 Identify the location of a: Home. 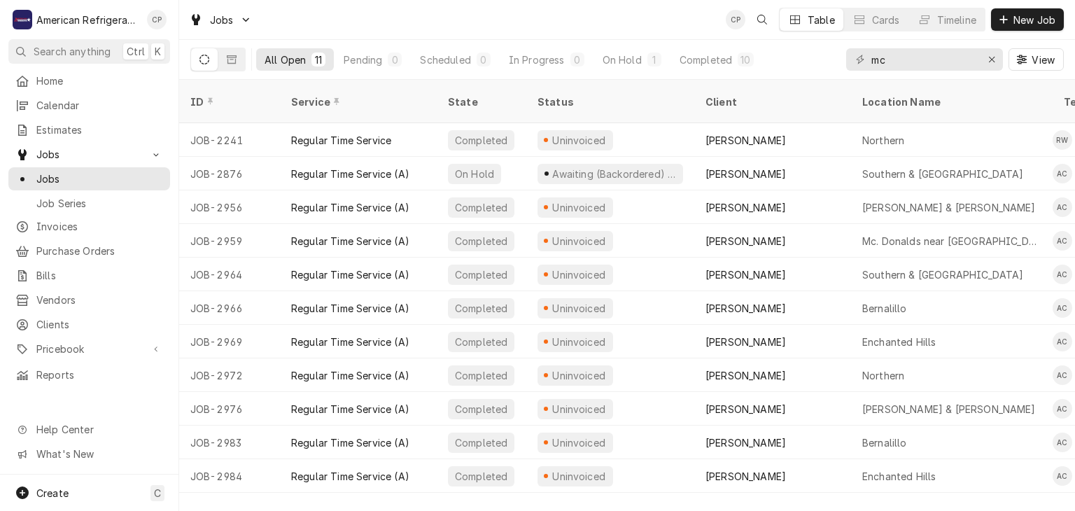
(89, 81).